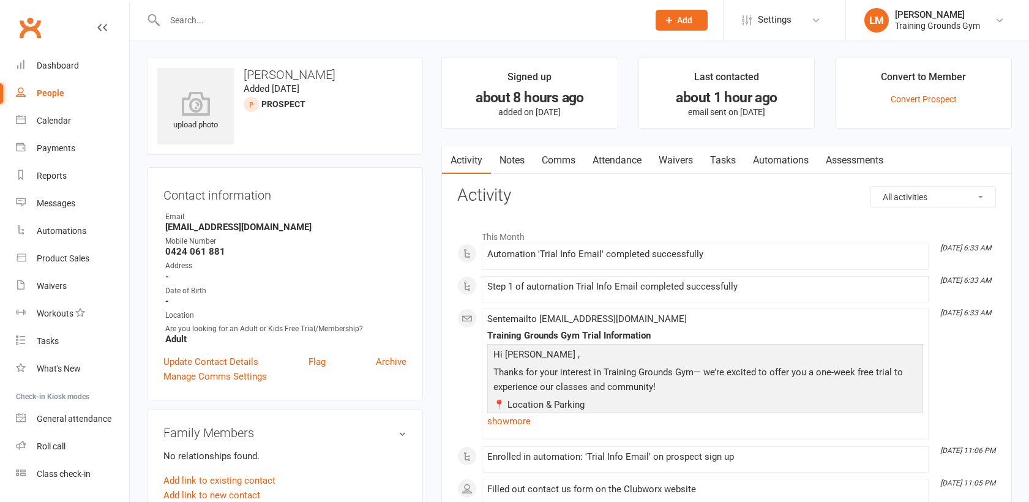 Image resolution: width=1029 pixels, height=502 pixels. What do you see at coordinates (923, 80) in the screenshot?
I see `div: Convert to Member` at bounding box center [923, 80].